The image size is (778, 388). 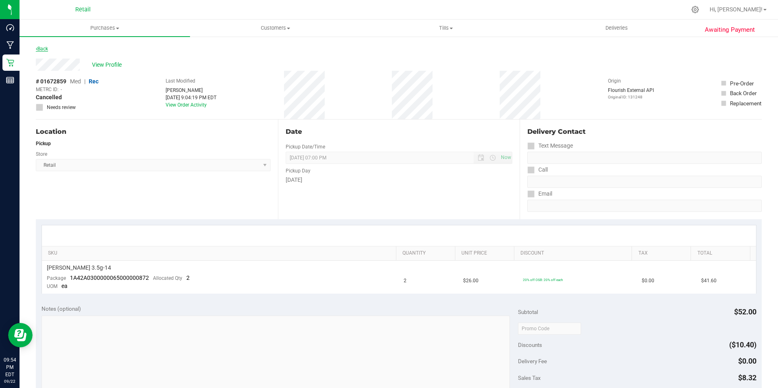 I want to click on inline-svg: Reports, so click(x=10, y=80).